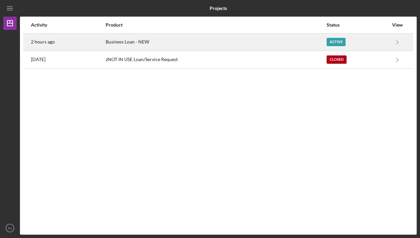  What do you see at coordinates (337, 59) in the screenshot?
I see `div: Closed` at bounding box center [337, 59].